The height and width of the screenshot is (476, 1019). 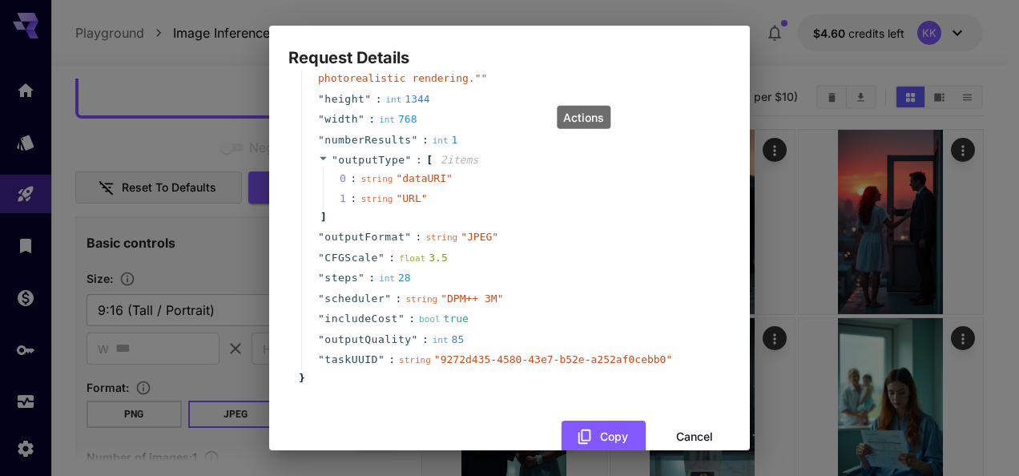 What do you see at coordinates (368, 340) in the screenshot?
I see `span: outputQuality` at bounding box center [368, 340].